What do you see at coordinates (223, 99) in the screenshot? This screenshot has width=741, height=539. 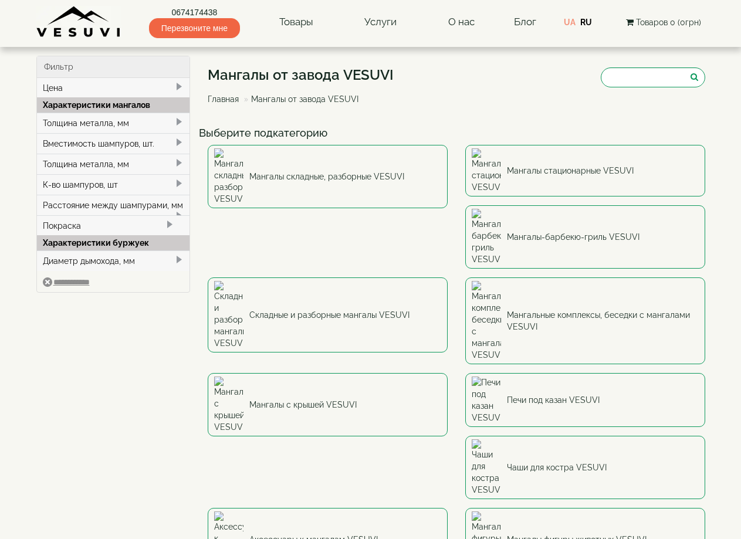 I see `a: Главная` at bounding box center [223, 99].